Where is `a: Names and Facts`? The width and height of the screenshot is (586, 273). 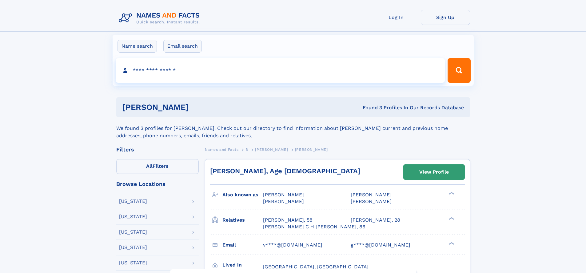
a: Names and Facts is located at coordinates (222, 149).